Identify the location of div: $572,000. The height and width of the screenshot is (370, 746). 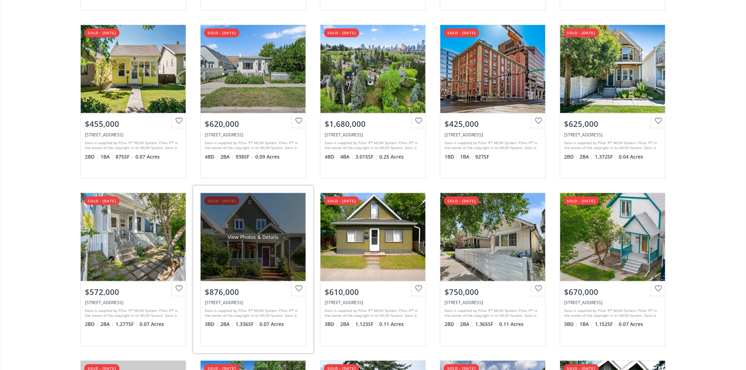
(133, 292).